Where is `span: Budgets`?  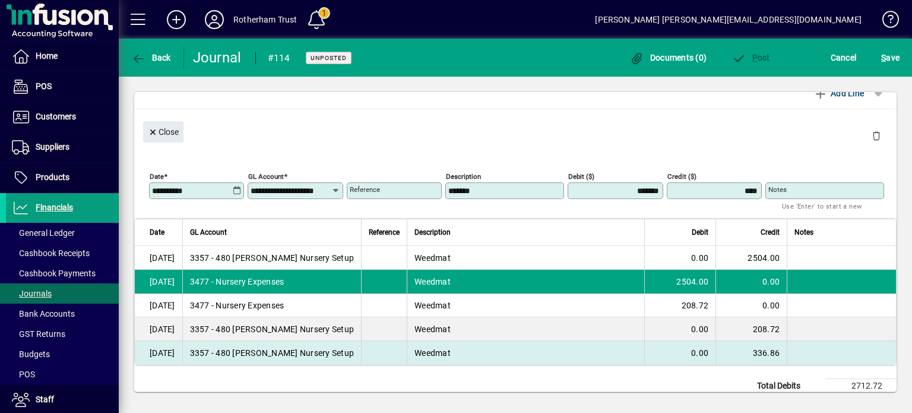
span: Budgets is located at coordinates (31, 354).